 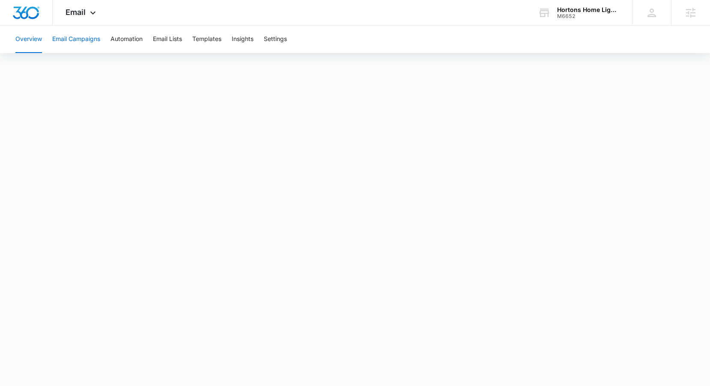 What do you see at coordinates (126, 39) in the screenshot?
I see `button: Automation` at bounding box center [126, 39].